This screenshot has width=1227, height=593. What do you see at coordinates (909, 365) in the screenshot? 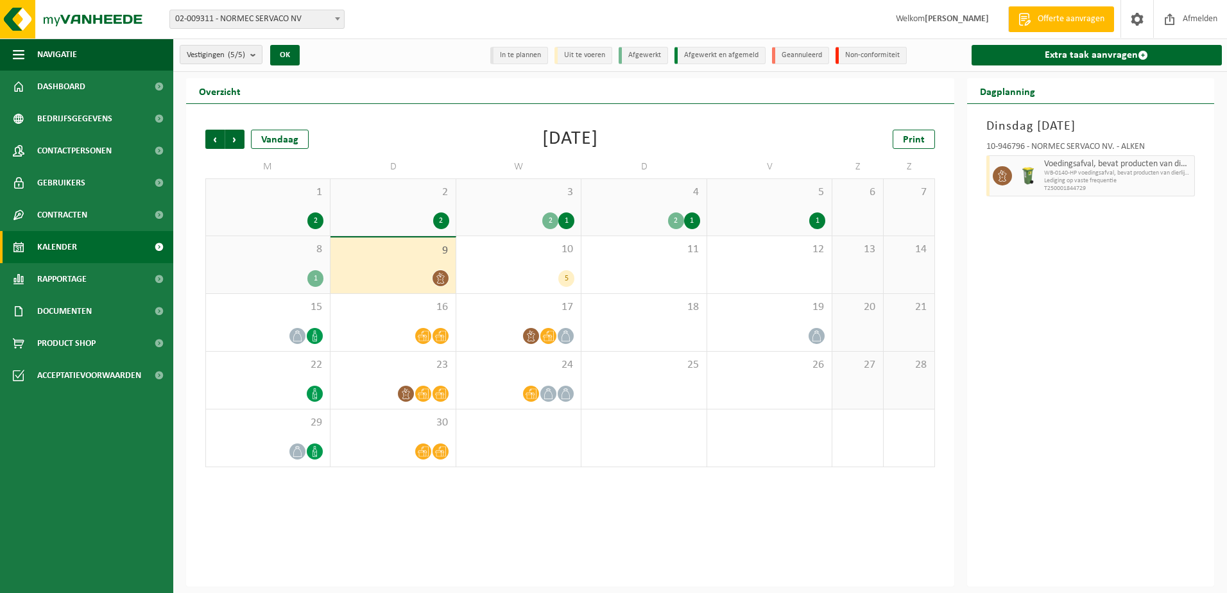
I see `span: 28` at bounding box center [909, 365].